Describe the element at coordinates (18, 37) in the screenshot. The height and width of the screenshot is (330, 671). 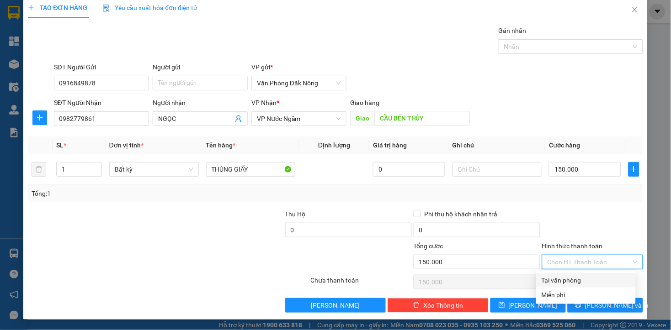
I see `img: logo.jpg` at that location.